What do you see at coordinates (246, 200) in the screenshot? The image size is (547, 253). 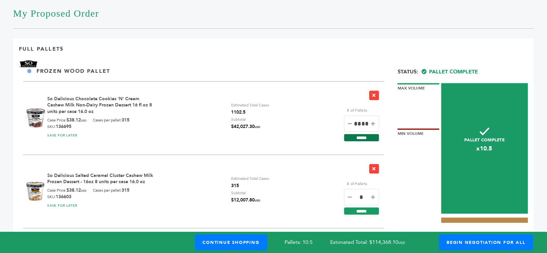 I see `span: $12,007.80` at bounding box center [246, 200].